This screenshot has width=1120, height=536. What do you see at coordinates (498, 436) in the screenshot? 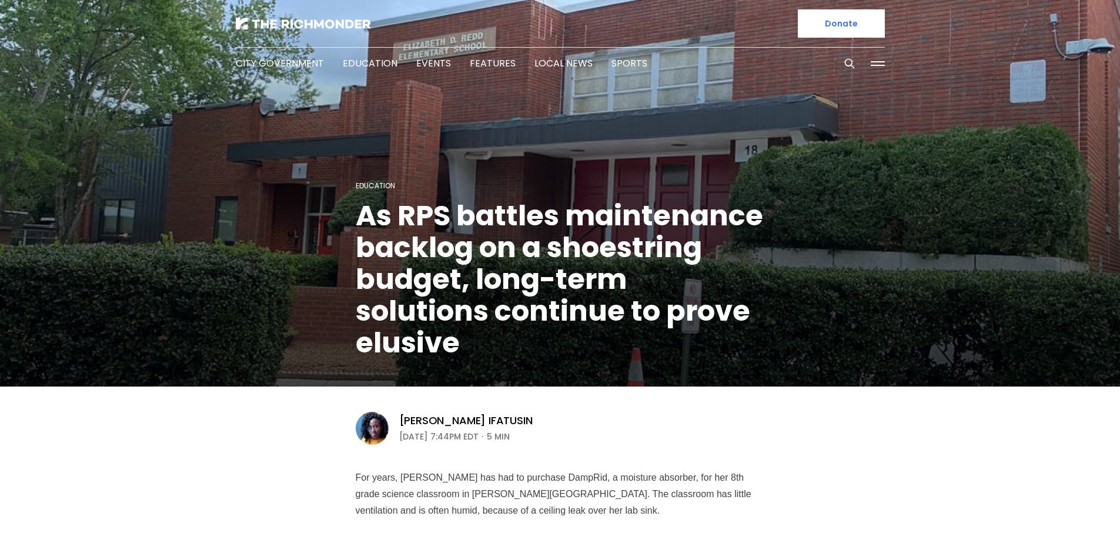
I see `span: 5 min` at bounding box center [498, 436].